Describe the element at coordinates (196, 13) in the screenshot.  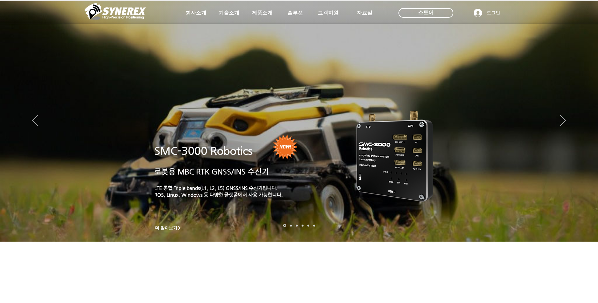
I see `a: 회사소개` at that location.